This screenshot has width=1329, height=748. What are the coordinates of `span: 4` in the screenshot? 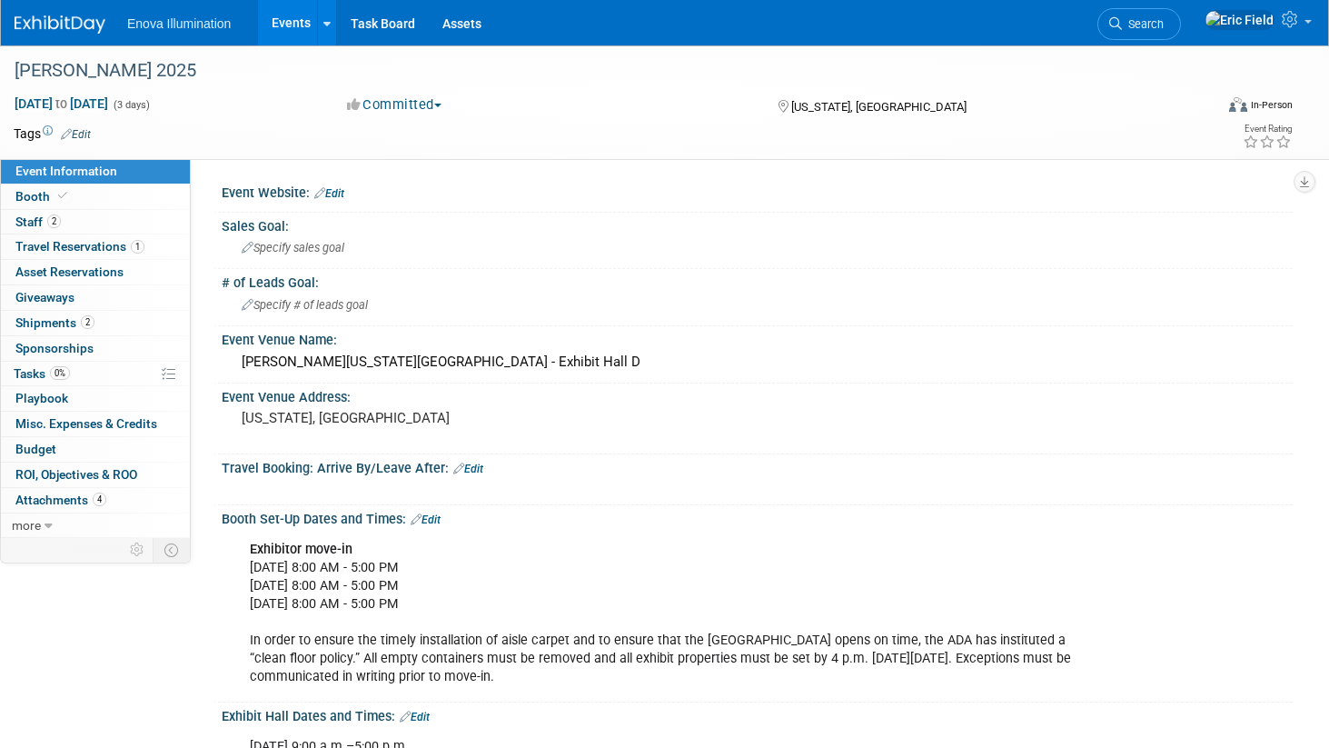 It's located at (99, 499).